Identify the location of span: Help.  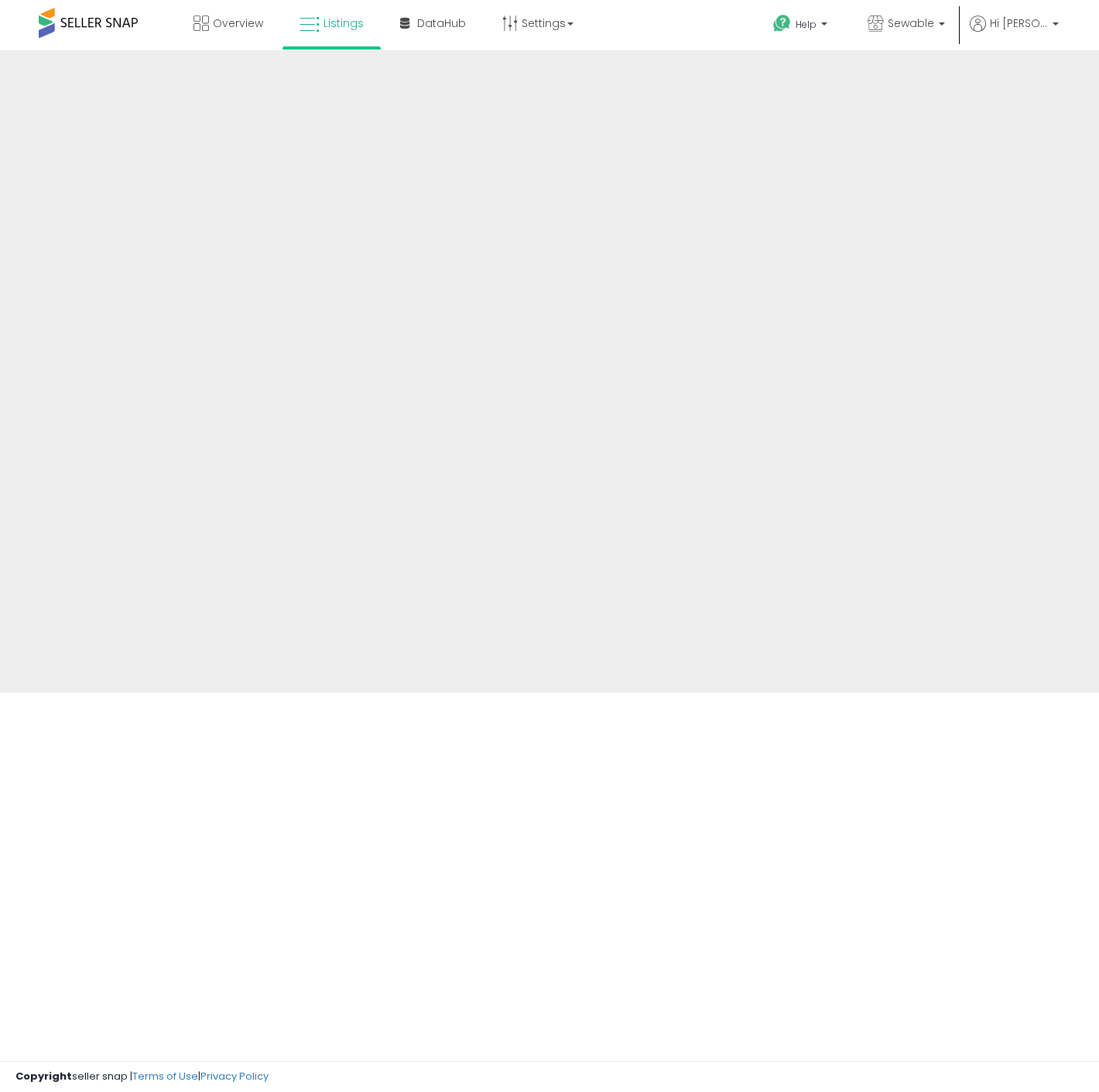
(806, 24).